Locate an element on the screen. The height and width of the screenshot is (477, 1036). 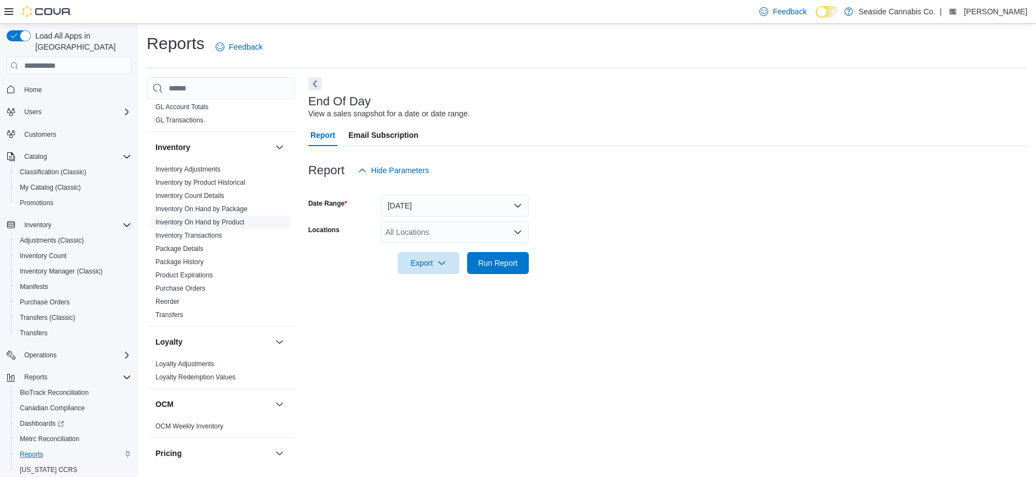
span: Inventory Count Details is located at coordinates (190, 196).